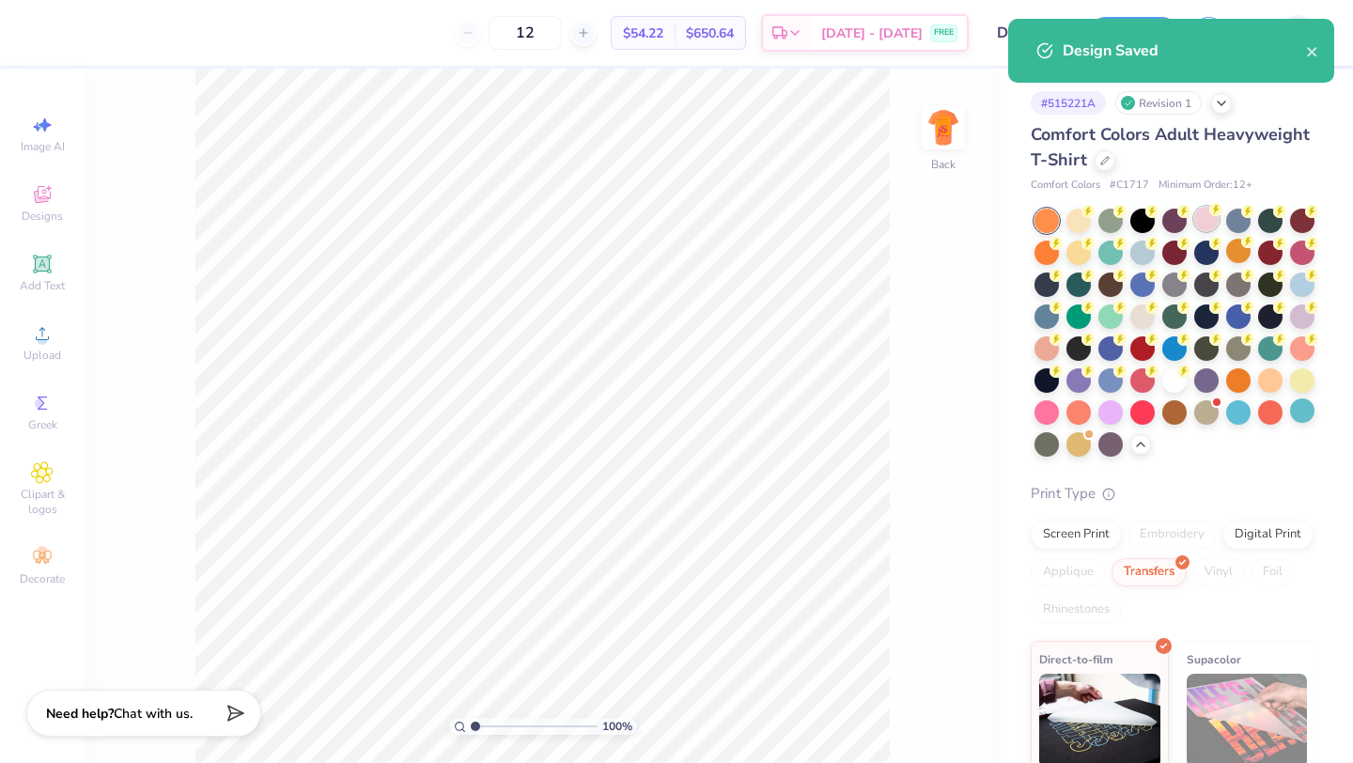  Describe the element at coordinates (944, 128) in the screenshot. I see `img: Back` at that location.